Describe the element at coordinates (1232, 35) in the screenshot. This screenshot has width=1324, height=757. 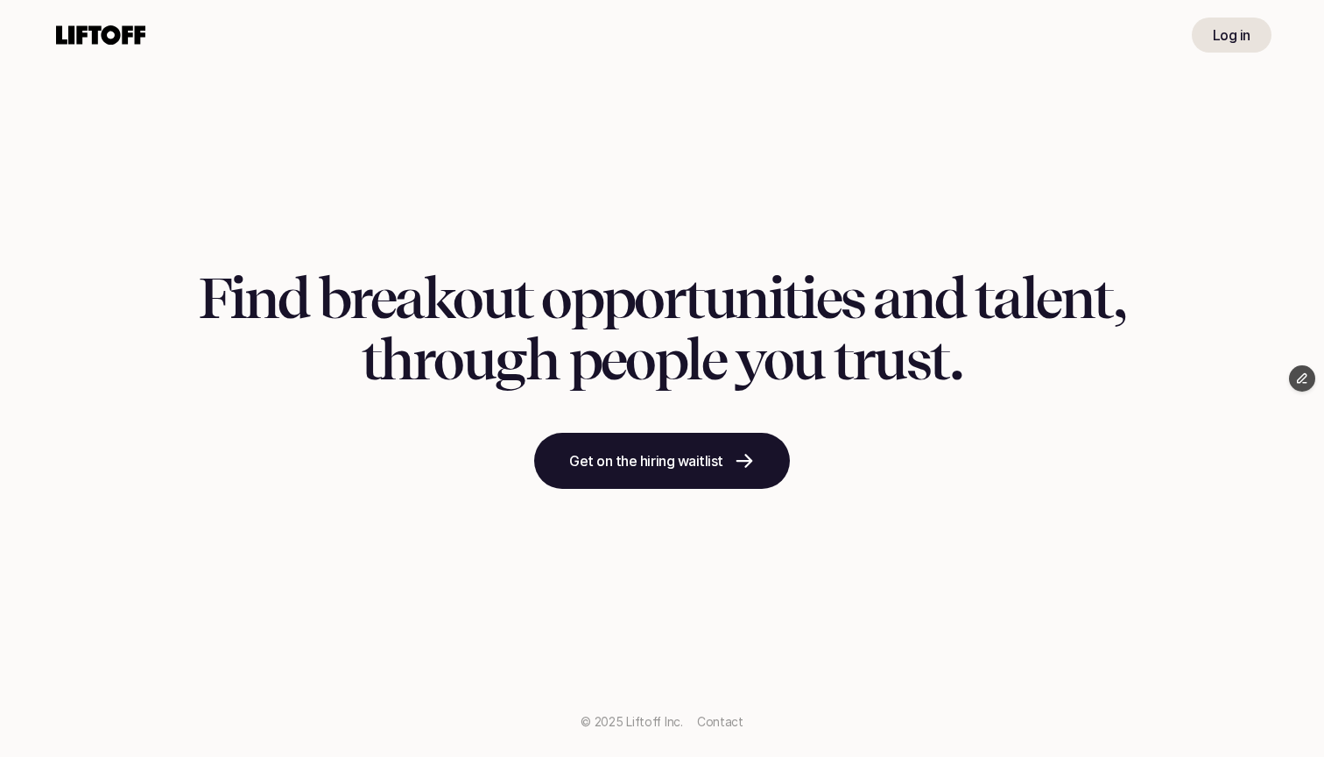
I see `a: Log in` at that location.